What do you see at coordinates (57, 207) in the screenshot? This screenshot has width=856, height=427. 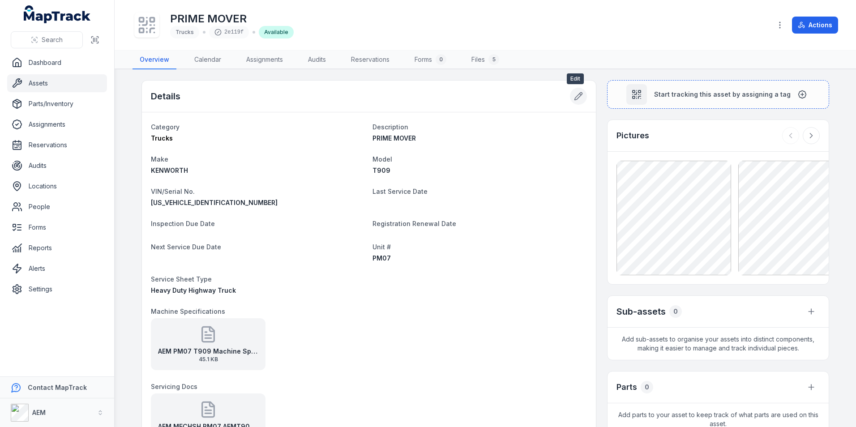 I see `a: People` at bounding box center [57, 207].